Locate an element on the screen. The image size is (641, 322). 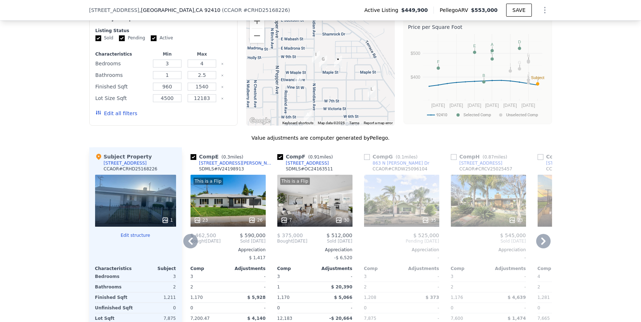
button: Show Options is located at coordinates (545, 10).